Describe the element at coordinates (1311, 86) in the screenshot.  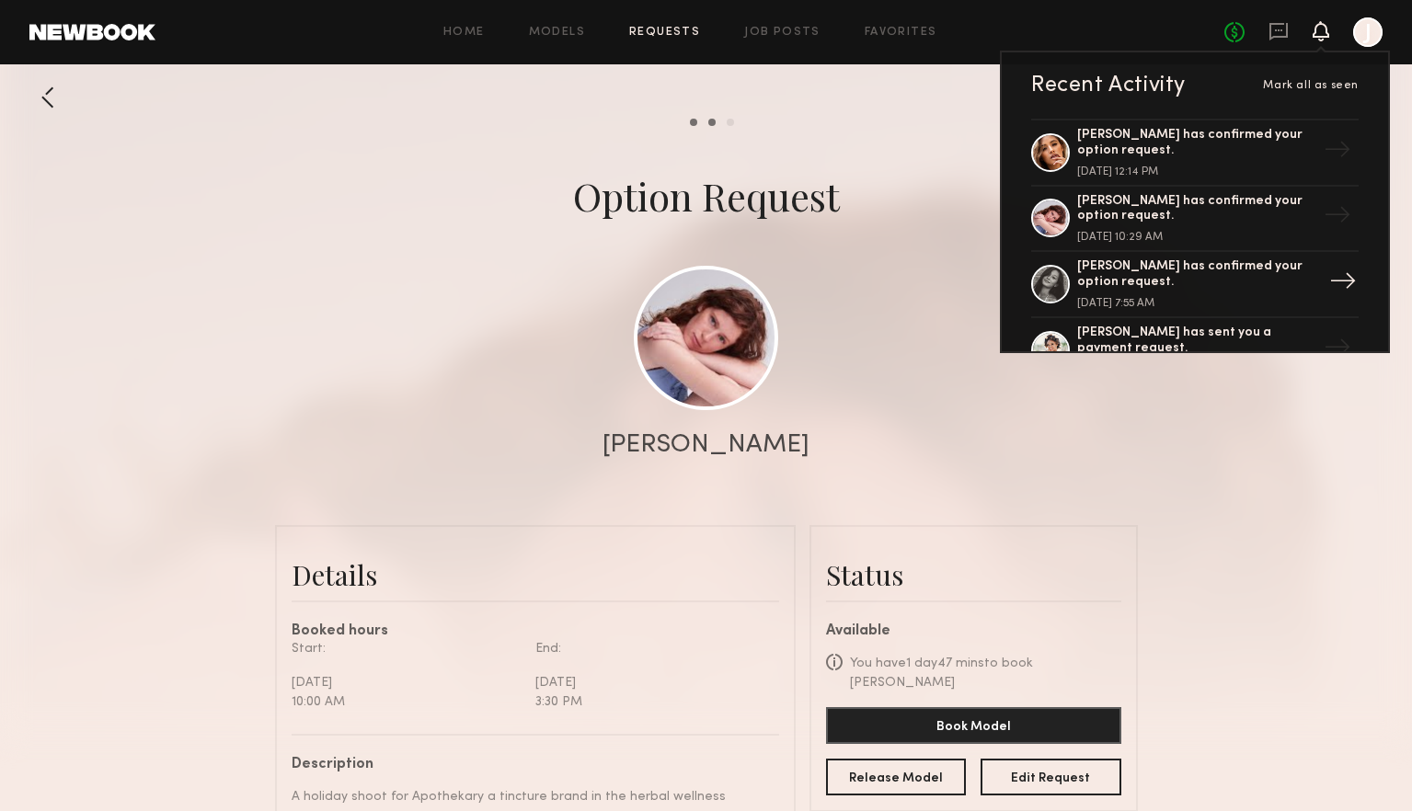
I see `span: Mark all as seen` at that location.